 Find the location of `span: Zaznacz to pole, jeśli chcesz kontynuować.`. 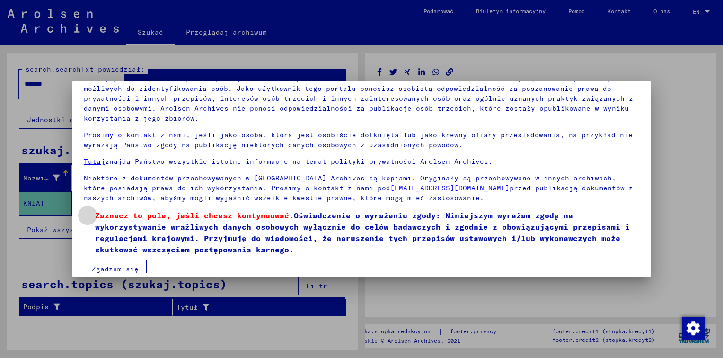

span: Zaznacz to pole, jeśli chcesz kontynuować. is located at coordinates (194, 215).